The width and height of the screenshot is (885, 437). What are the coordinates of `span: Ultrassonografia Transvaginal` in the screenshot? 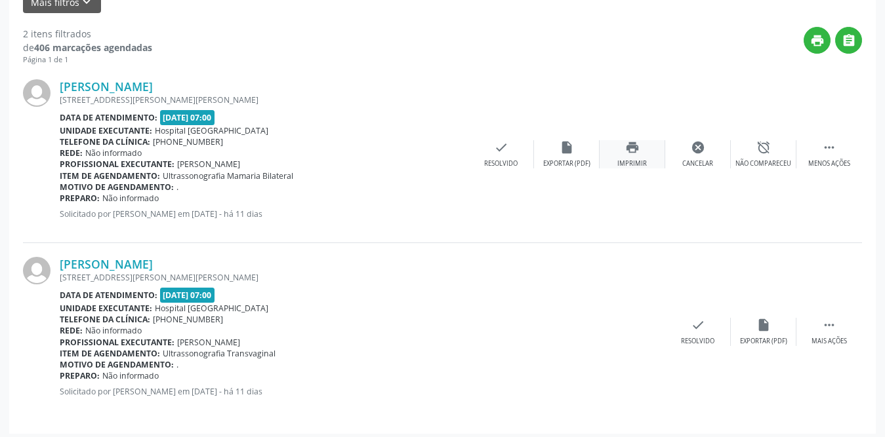 It's located at (219, 353).